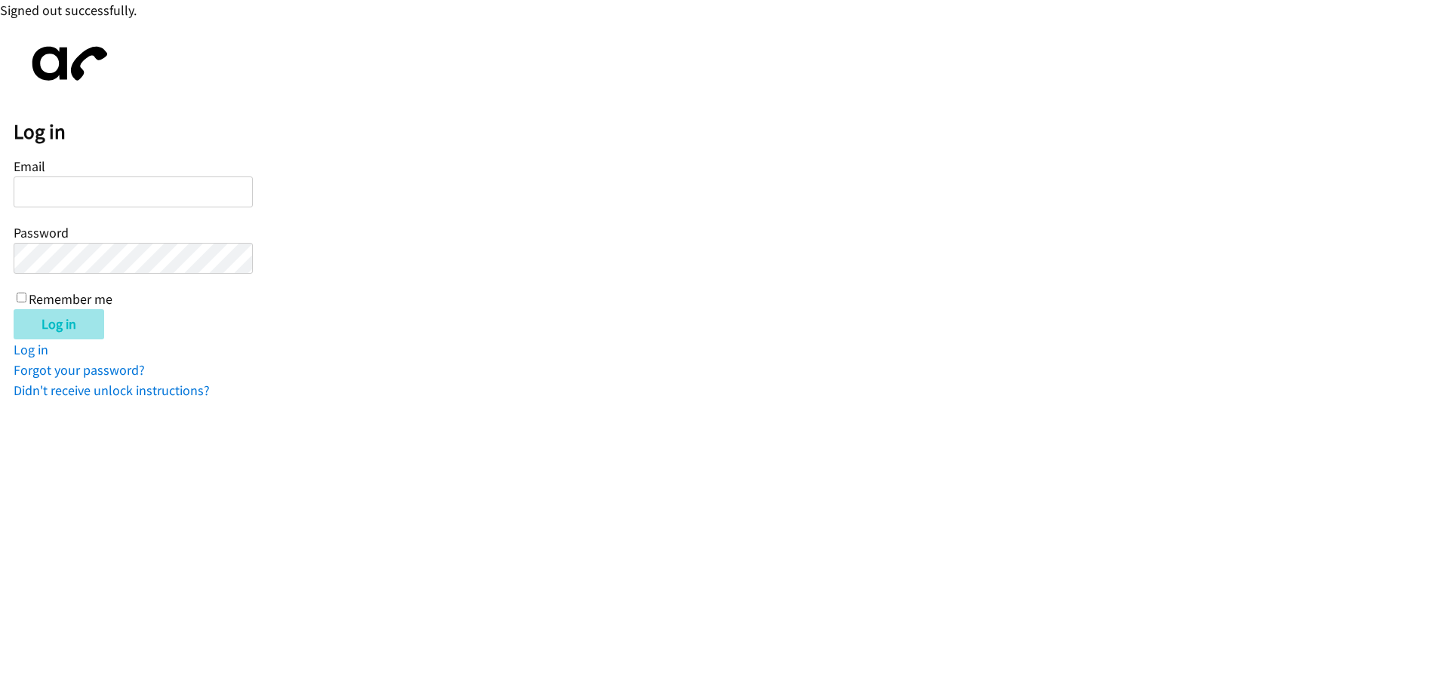  Describe the element at coordinates (31, 349) in the screenshot. I see `a: Log in` at that location.